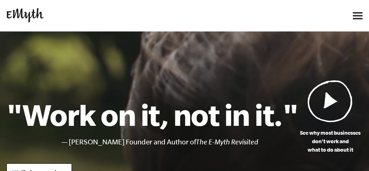 Image resolution: width=369 pixels, height=171 pixels. Describe the element at coordinates (227, 142) in the screenshot. I see `i: The E-Myth Revisited` at that location.